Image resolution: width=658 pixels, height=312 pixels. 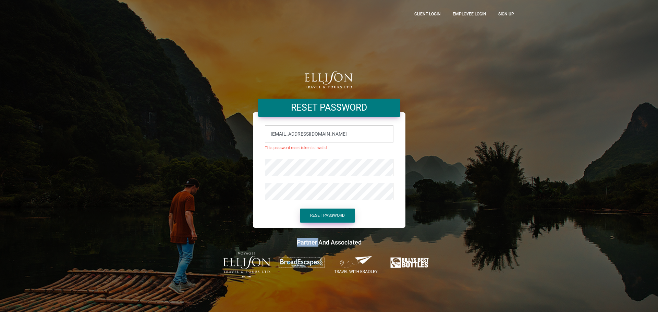 I want to click on a: Employee Login, so click(x=470, y=14).